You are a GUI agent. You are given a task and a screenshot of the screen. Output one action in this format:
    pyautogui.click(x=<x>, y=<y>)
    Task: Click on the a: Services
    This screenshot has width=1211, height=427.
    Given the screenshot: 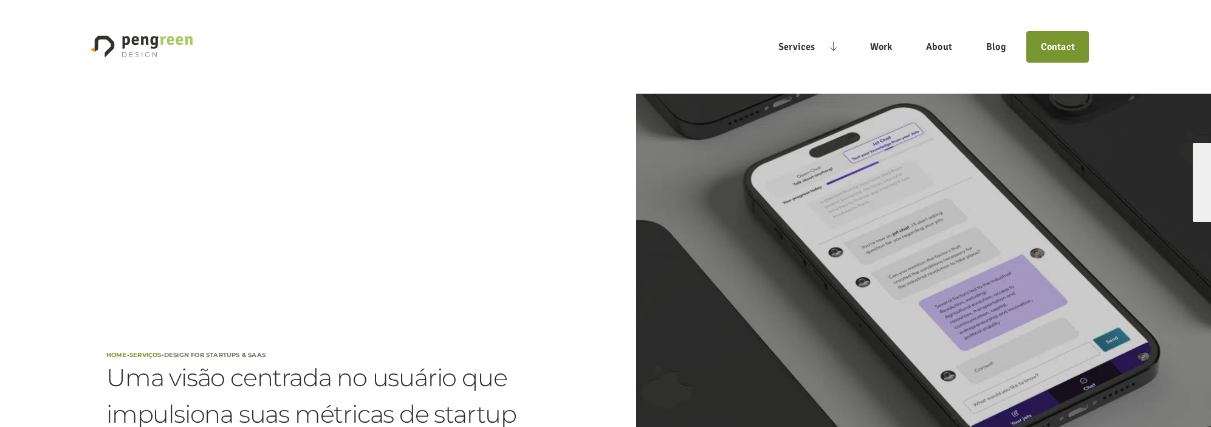 What is the action you would take?
    pyautogui.click(x=796, y=47)
    